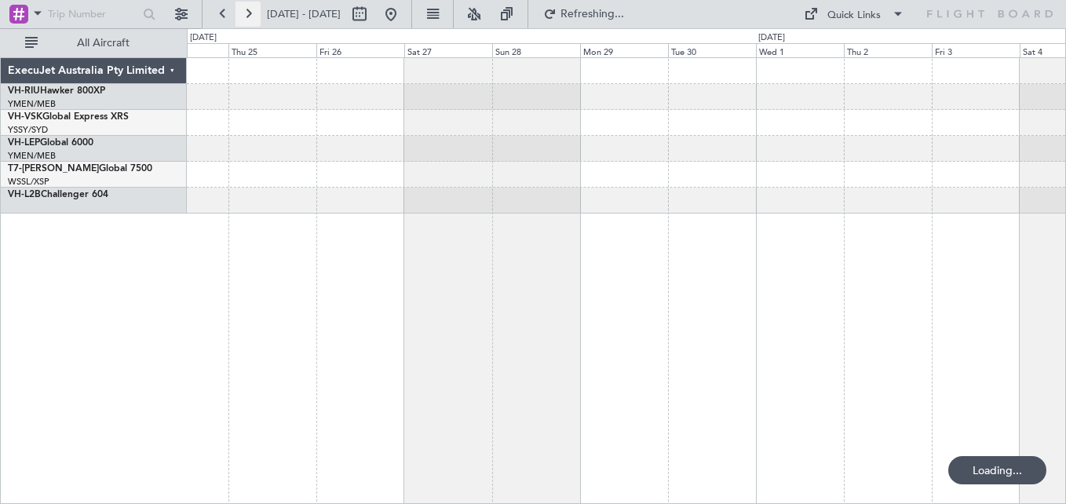  What do you see at coordinates (448, 50) in the screenshot?
I see `div: Sat 27` at bounding box center [448, 50].